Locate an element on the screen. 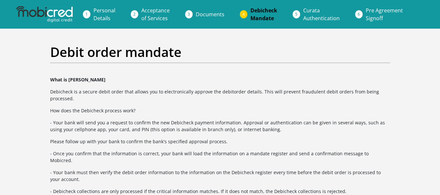 Image resolution: width=440 pixels, height=195 pixels. a: Documents is located at coordinates (210, 14).